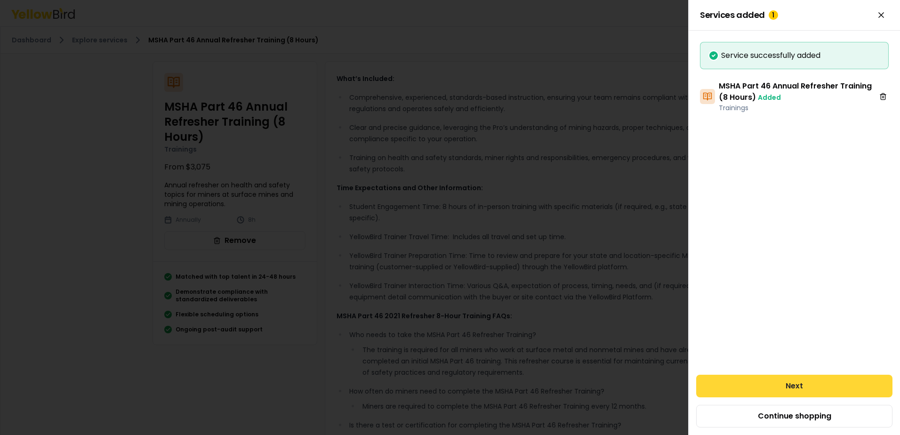 The height and width of the screenshot is (435, 900). What do you see at coordinates (796, 92) in the screenshot?
I see `h3: MSHA Part 46 Annual Refresher Training (8 Hours)` at bounding box center [796, 92].